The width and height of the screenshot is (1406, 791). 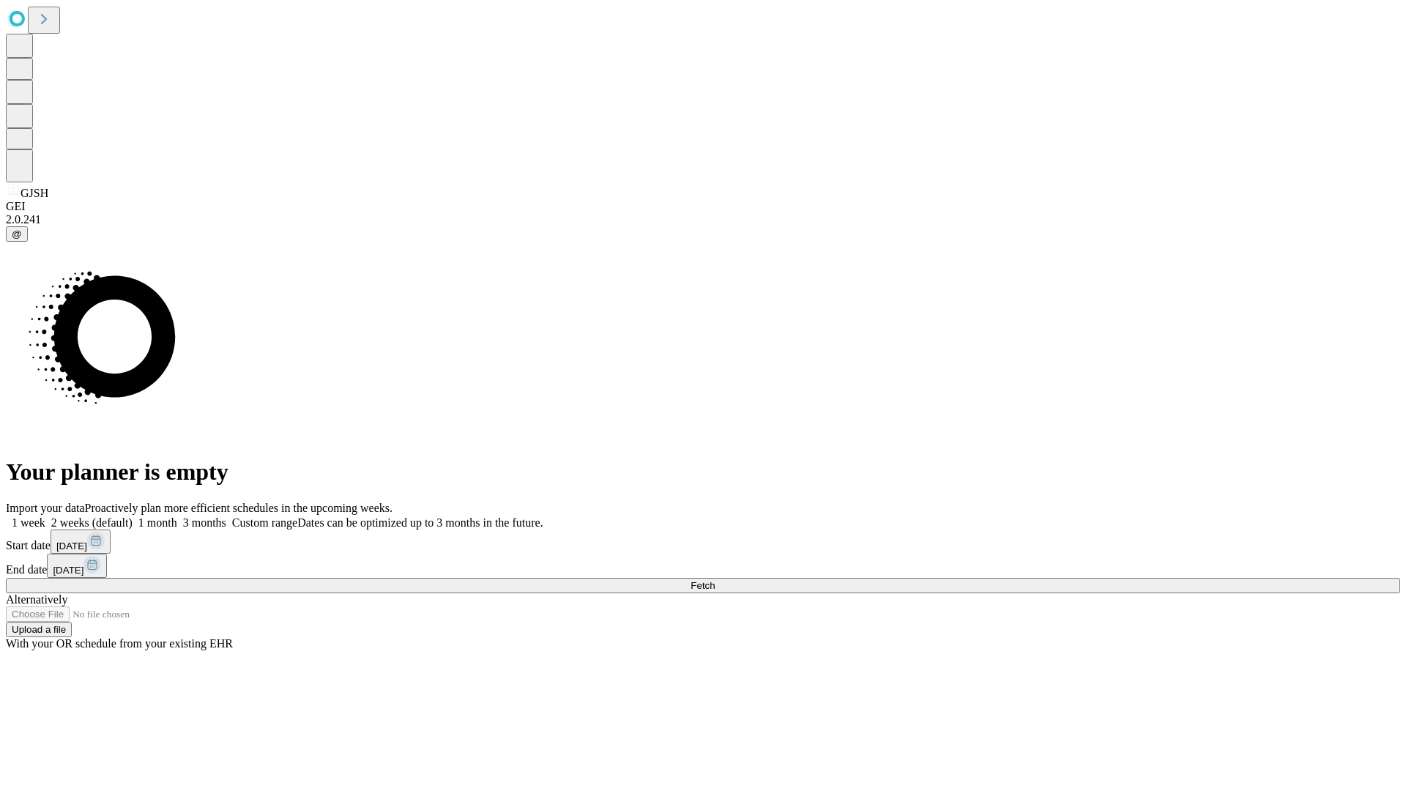 What do you see at coordinates (119, 643) in the screenshot?
I see `span: With your OR schedule from your existing EHR` at bounding box center [119, 643].